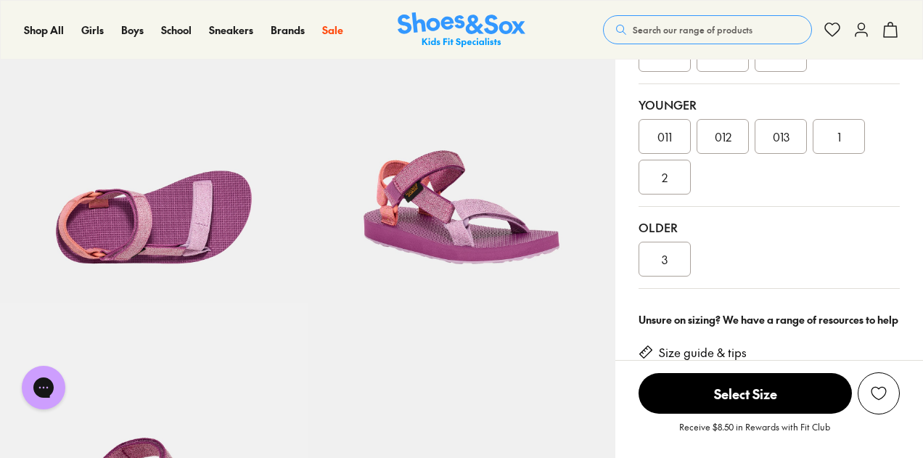 The width and height of the screenshot is (923, 458). Describe the element at coordinates (132, 30) in the screenshot. I see `a: Boys` at that location.